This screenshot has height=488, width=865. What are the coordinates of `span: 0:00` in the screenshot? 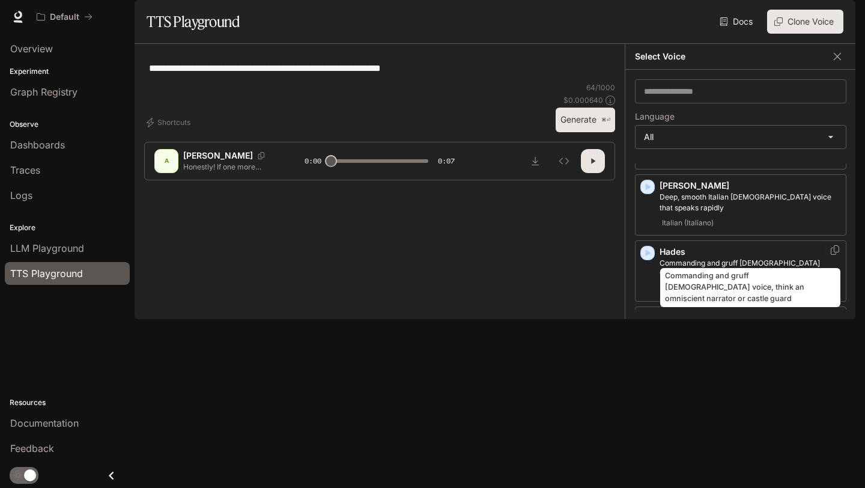 It's located at (313, 161).